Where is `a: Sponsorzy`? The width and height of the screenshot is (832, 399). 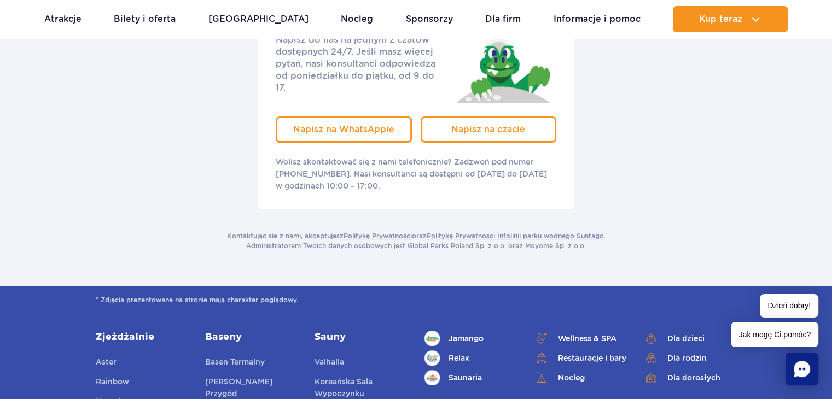
a: Sponsorzy is located at coordinates (430, 19).